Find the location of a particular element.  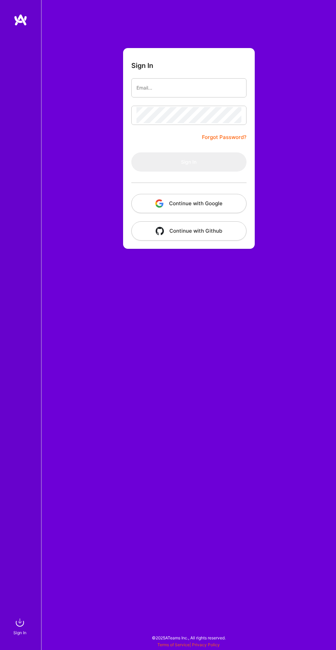

input: Email... is located at coordinates (189, 88).